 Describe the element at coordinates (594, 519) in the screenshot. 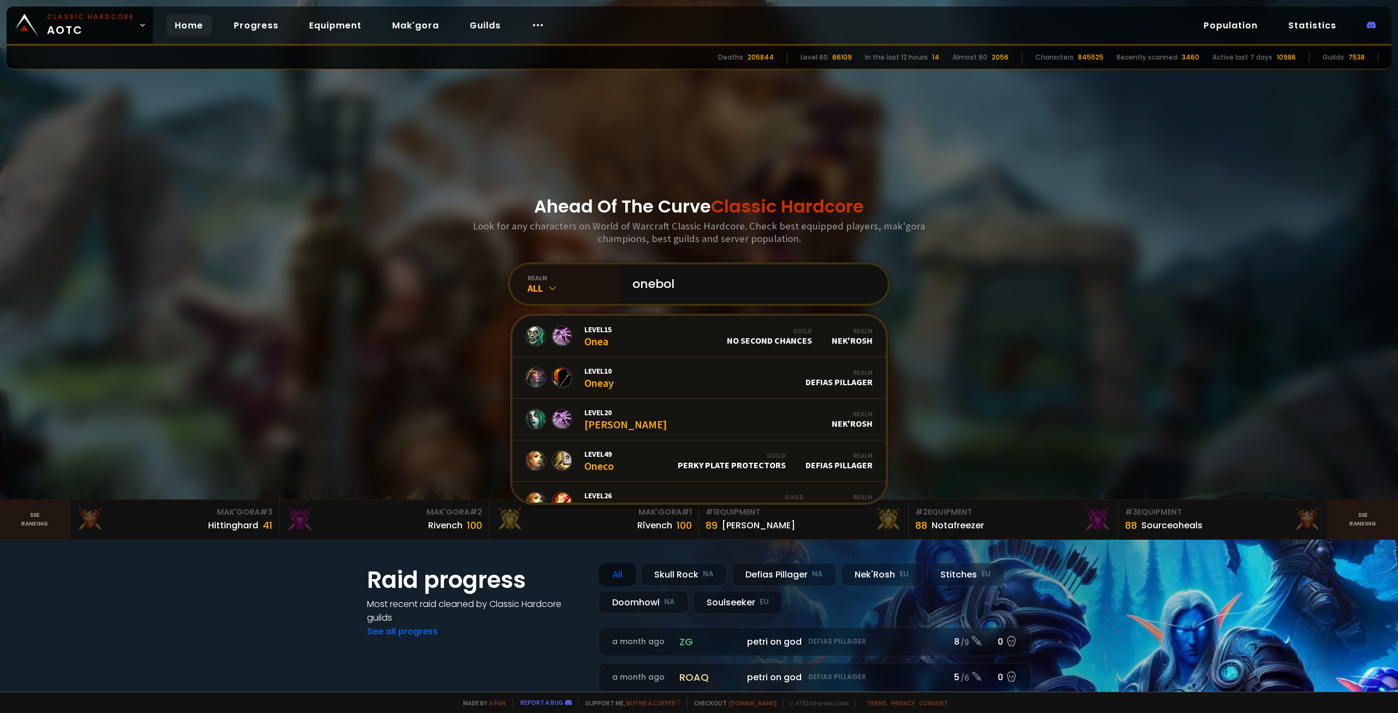

I see `a: Mak'Gora#1Rîvench100` at that location.